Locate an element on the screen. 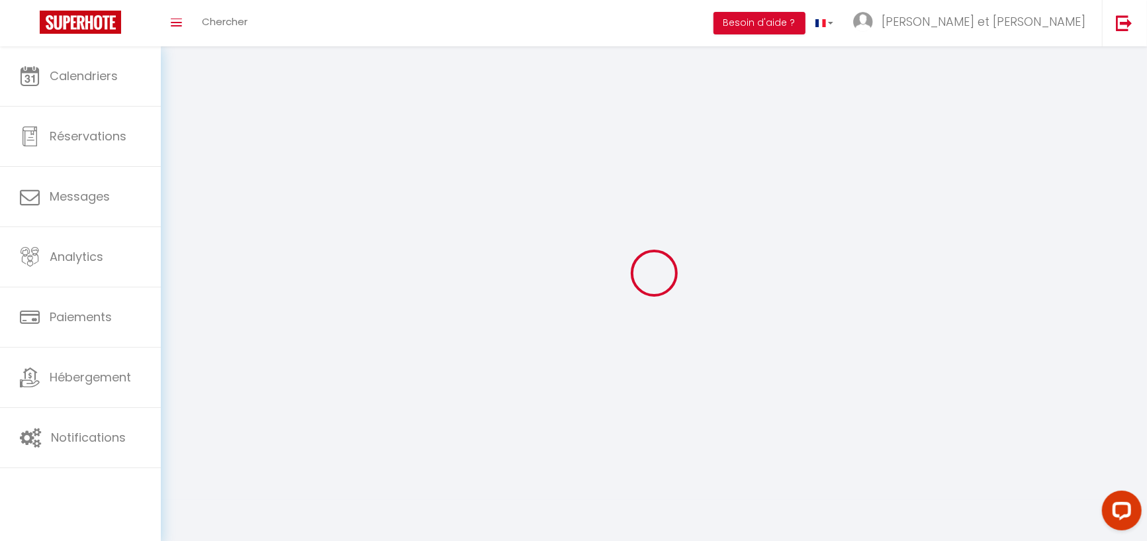  img: Super Booking is located at coordinates (80, 22).